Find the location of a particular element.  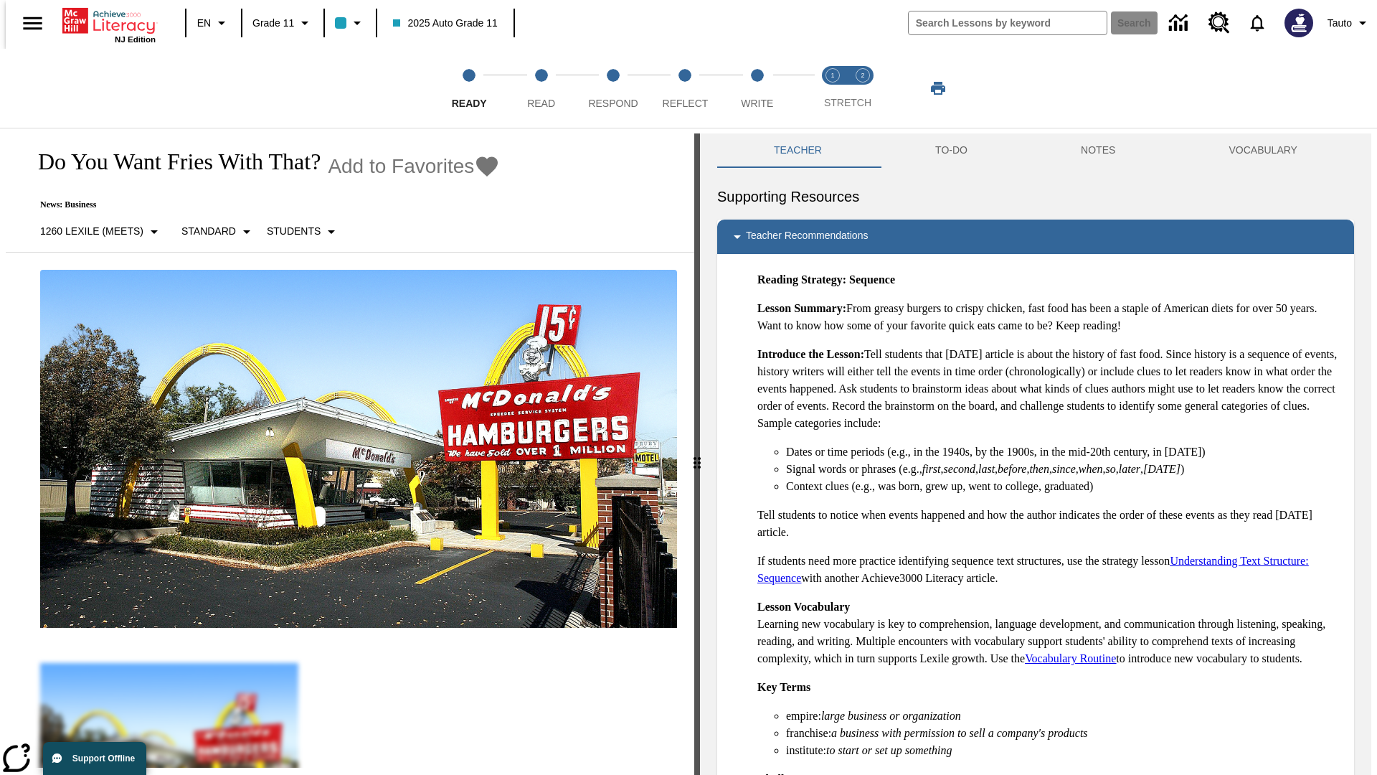

strong: Key Terms is located at coordinates (784, 686).